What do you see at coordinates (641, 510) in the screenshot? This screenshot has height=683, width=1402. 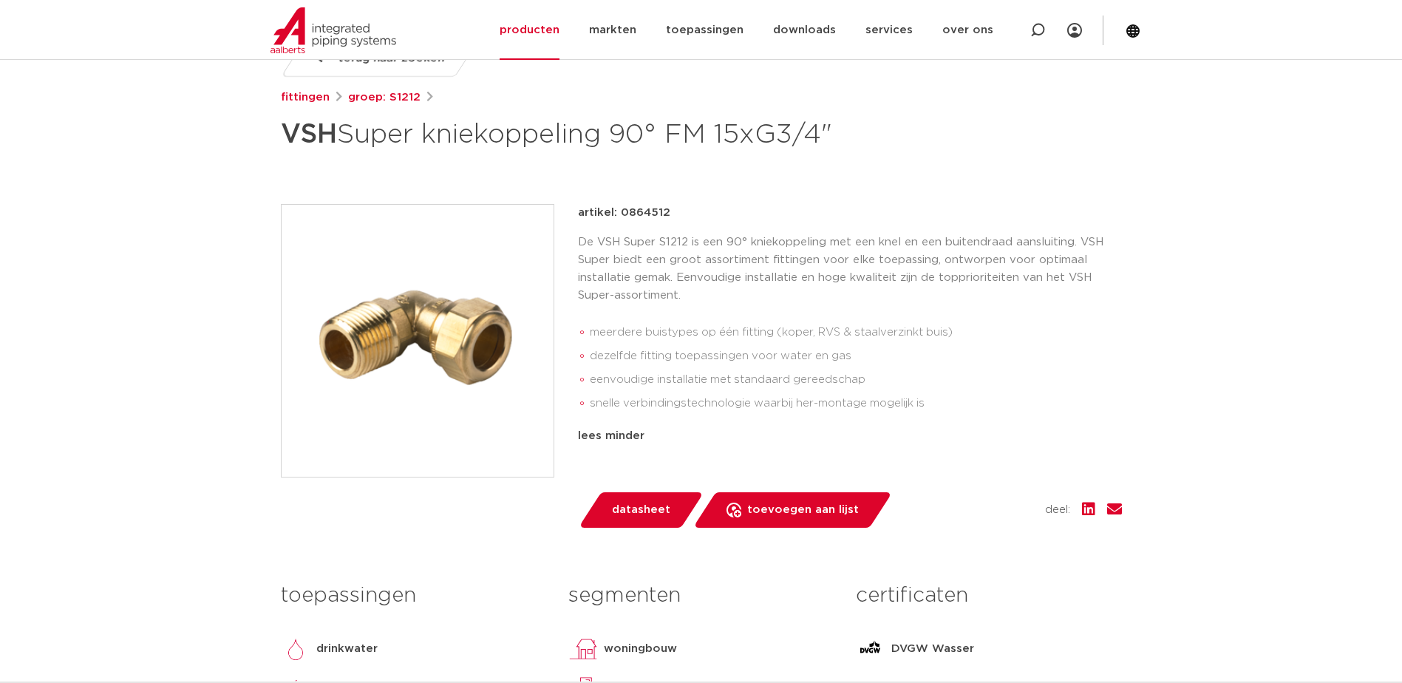 I see `a: datasheet` at bounding box center [641, 510].